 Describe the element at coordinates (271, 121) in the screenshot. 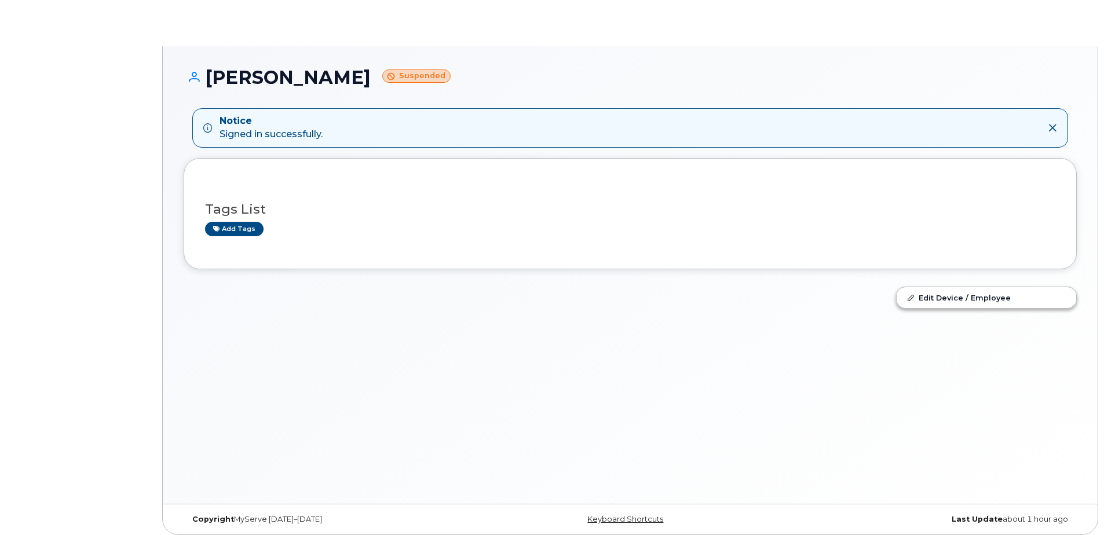

I see `strong: Notice` at that location.